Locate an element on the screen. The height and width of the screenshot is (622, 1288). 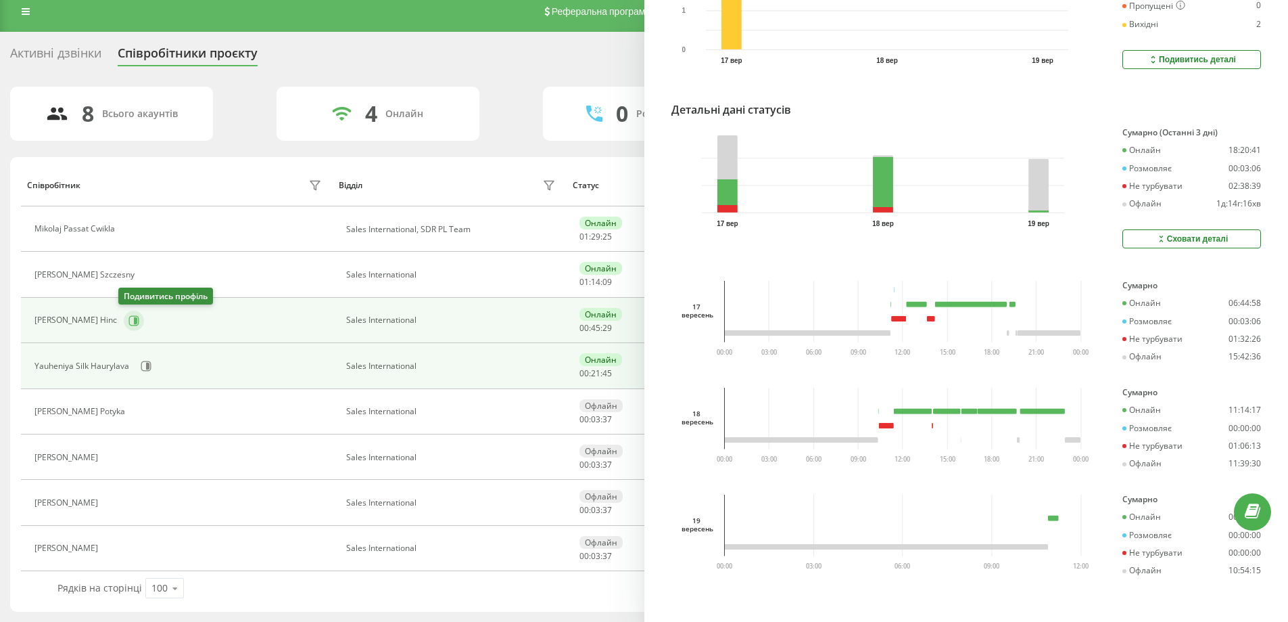
div: Активні дзвінки is located at coordinates (55, 56).